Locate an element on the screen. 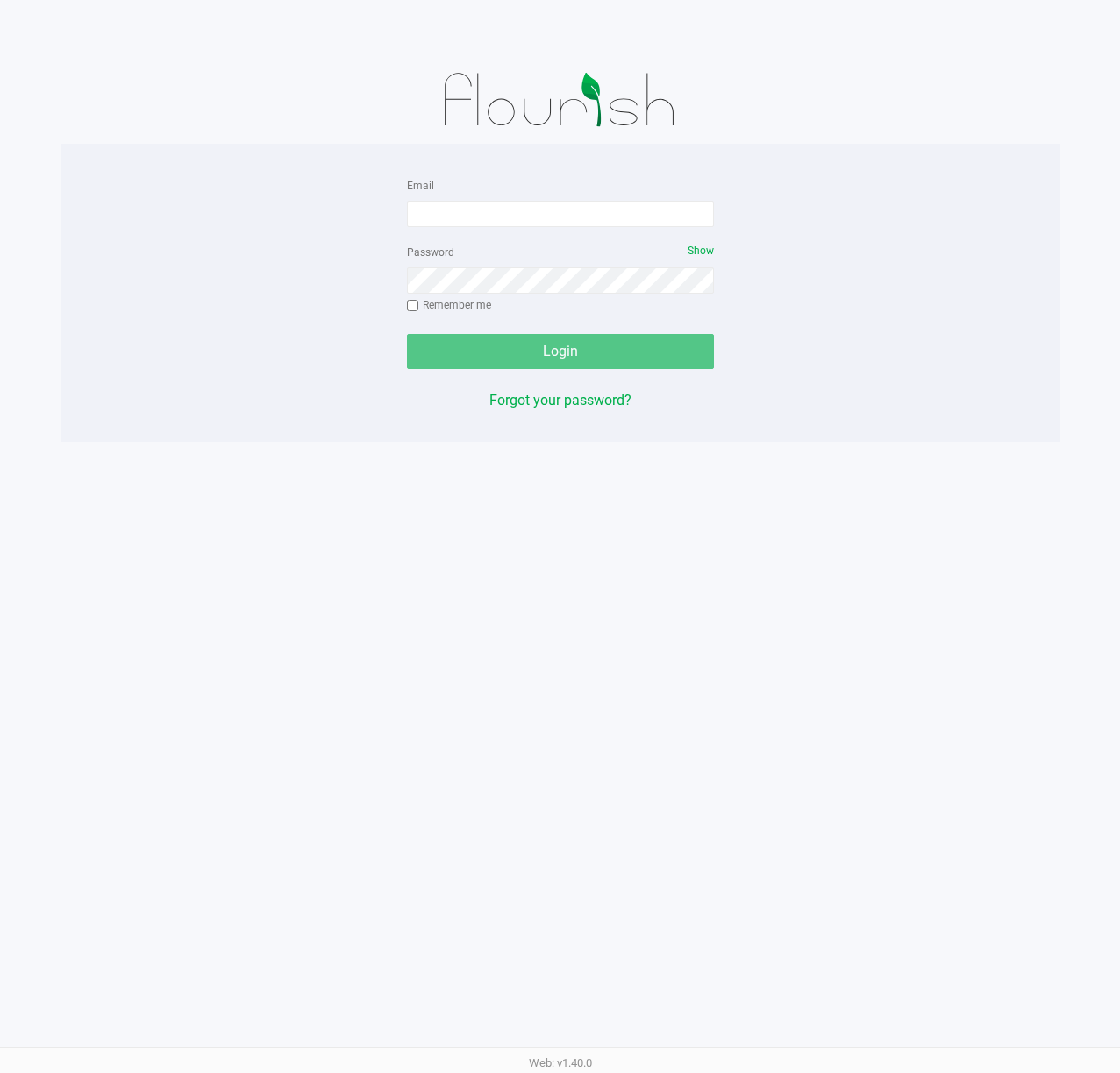 This screenshot has height=1073, width=1120. input: Remember me is located at coordinates (413, 306).